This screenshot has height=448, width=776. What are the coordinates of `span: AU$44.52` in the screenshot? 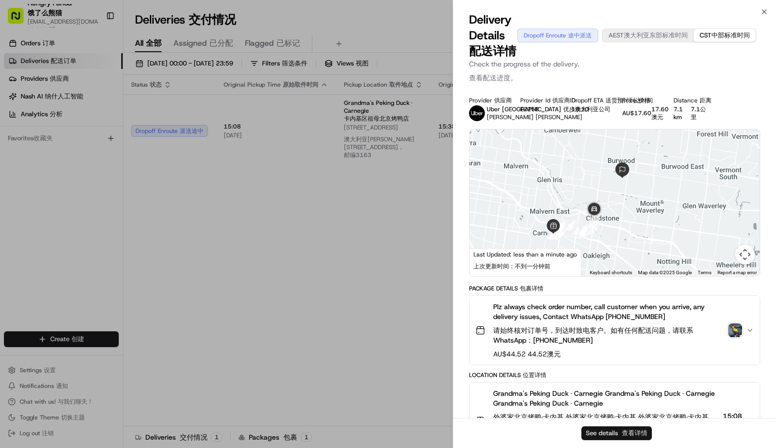 It's located at (609, 354).